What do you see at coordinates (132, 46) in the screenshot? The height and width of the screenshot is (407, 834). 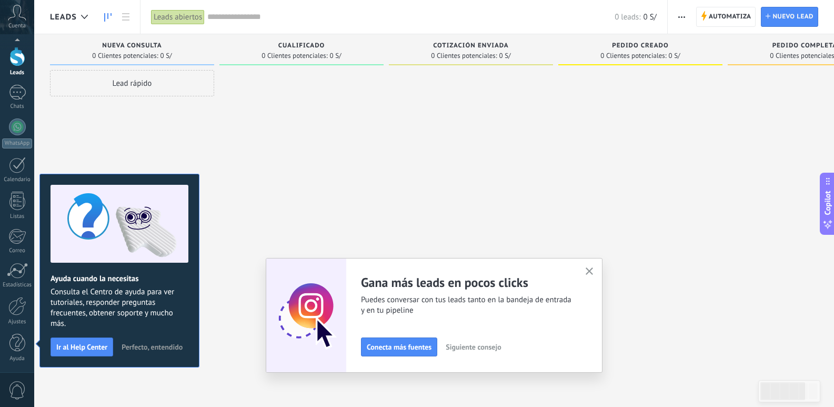 I see `div: Nueva consulta` at bounding box center [132, 46].